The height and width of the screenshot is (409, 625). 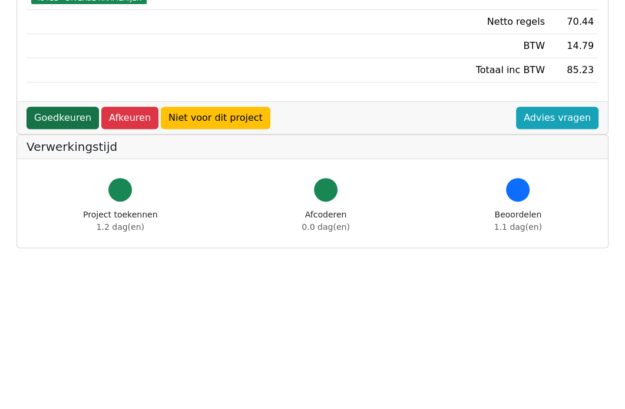 I want to click on span: 0.0 dag(en), so click(x=325, y=227).